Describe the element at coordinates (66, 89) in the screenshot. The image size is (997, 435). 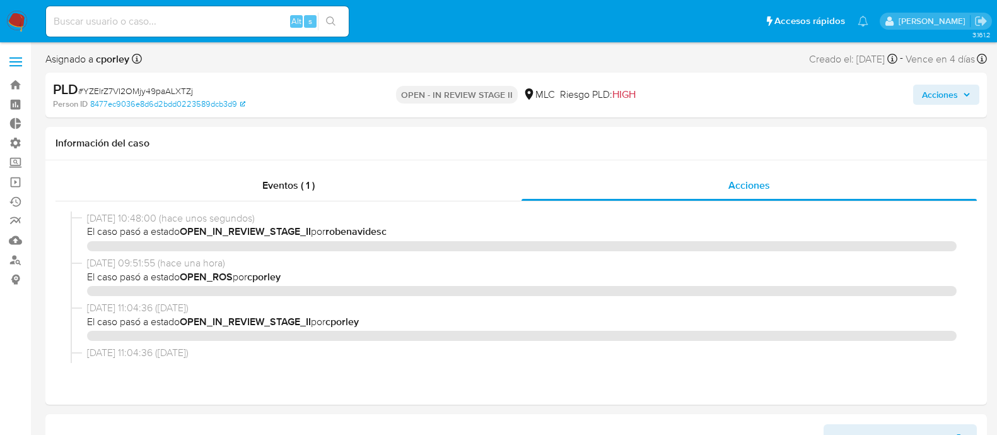
I see `b: PLD` at that location.